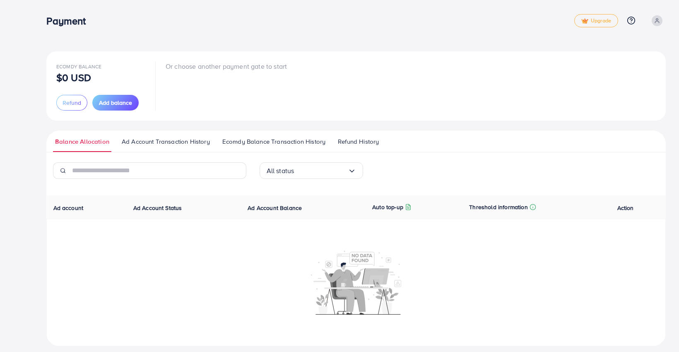  What do you see at coordinates (115, 103) in the screenshot?
I see `button: Add balance` at bounding box center [115, 103].